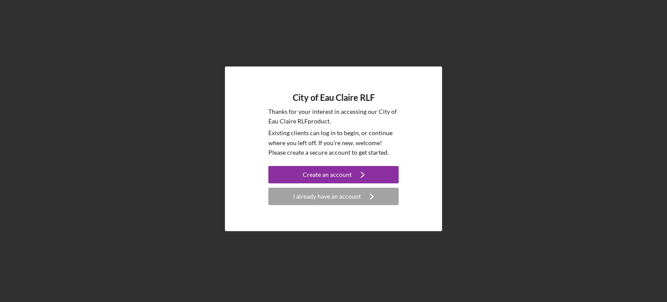  Describe the element at coordinates (333, 174) in the screenshot. I see `button: Create an account` at that location.